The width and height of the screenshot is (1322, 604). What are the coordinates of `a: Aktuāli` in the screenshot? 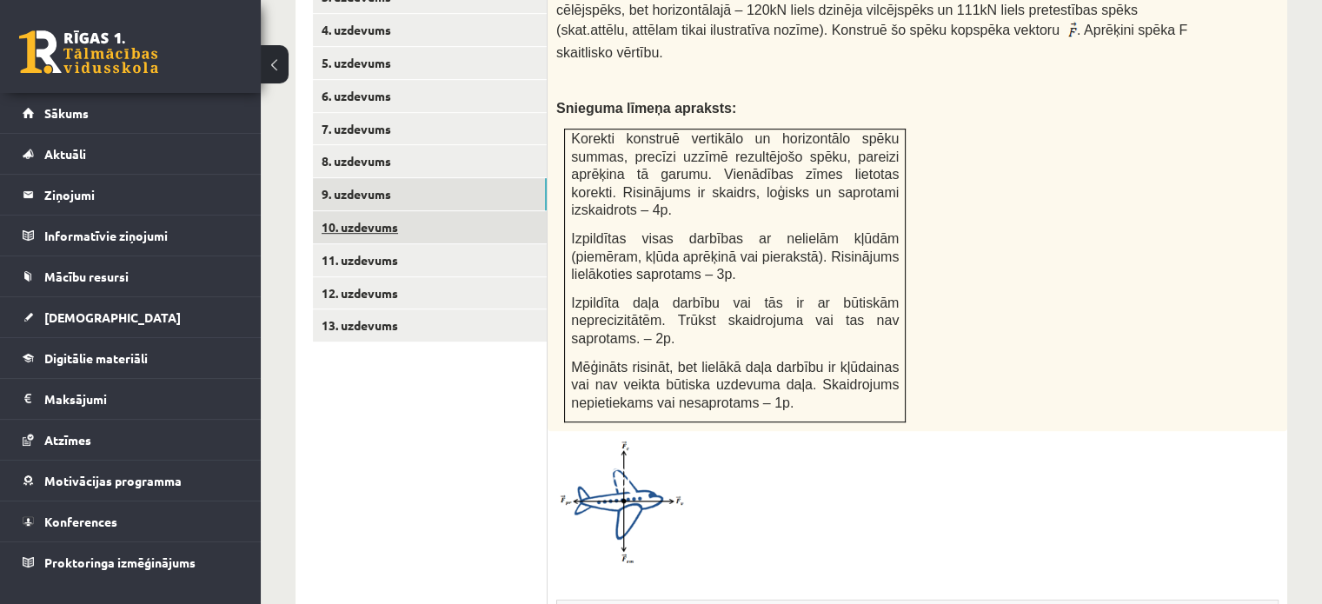 It's located at (130, 154).